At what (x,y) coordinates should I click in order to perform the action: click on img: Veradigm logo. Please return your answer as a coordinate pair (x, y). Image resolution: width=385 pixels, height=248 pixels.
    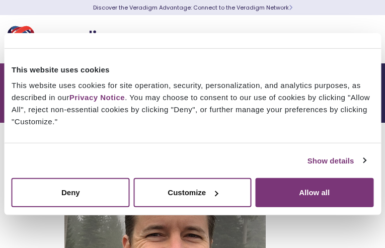
    Looking at the image, I should click on (68, 39).